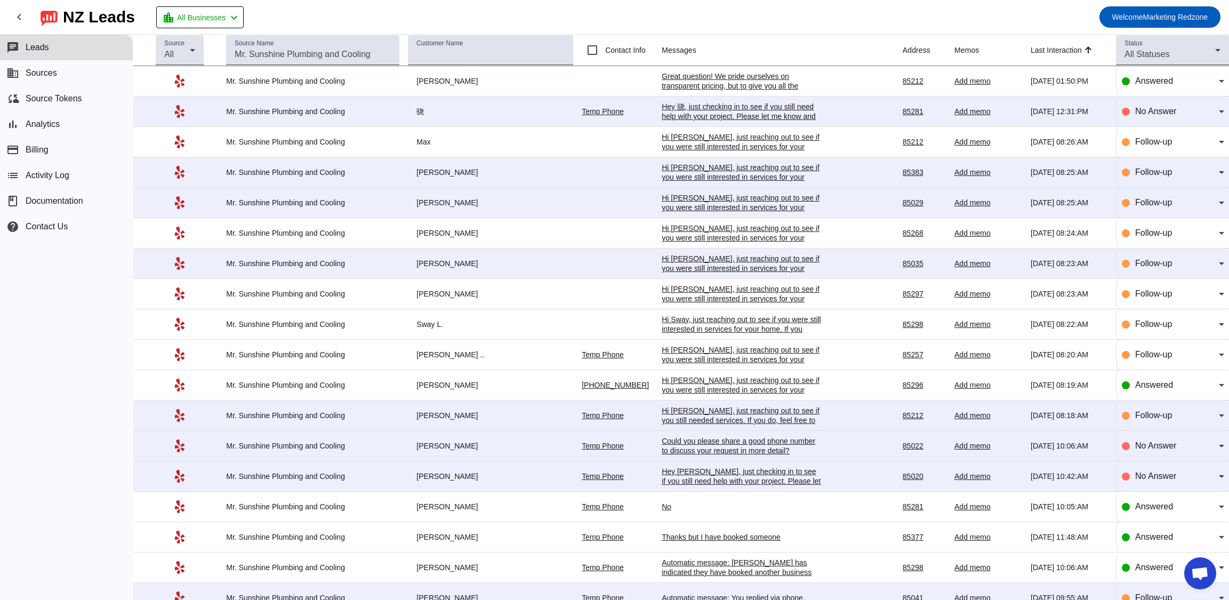  Describe the element at coordinates (47, 175) in the screenshot. I see `span: Activity Log` at that location.